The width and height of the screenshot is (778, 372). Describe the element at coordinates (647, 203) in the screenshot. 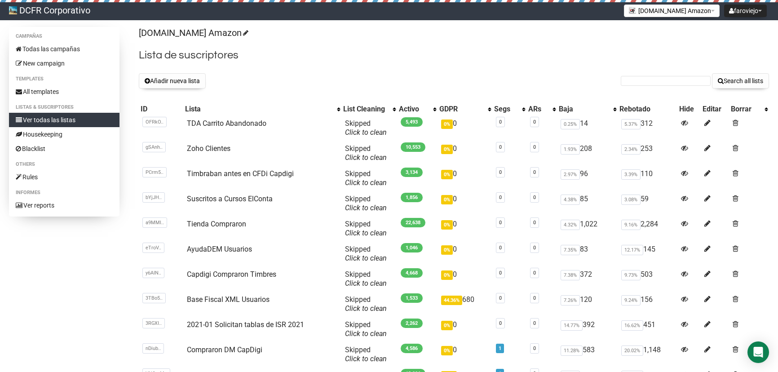

I see `td: 59` at that location.